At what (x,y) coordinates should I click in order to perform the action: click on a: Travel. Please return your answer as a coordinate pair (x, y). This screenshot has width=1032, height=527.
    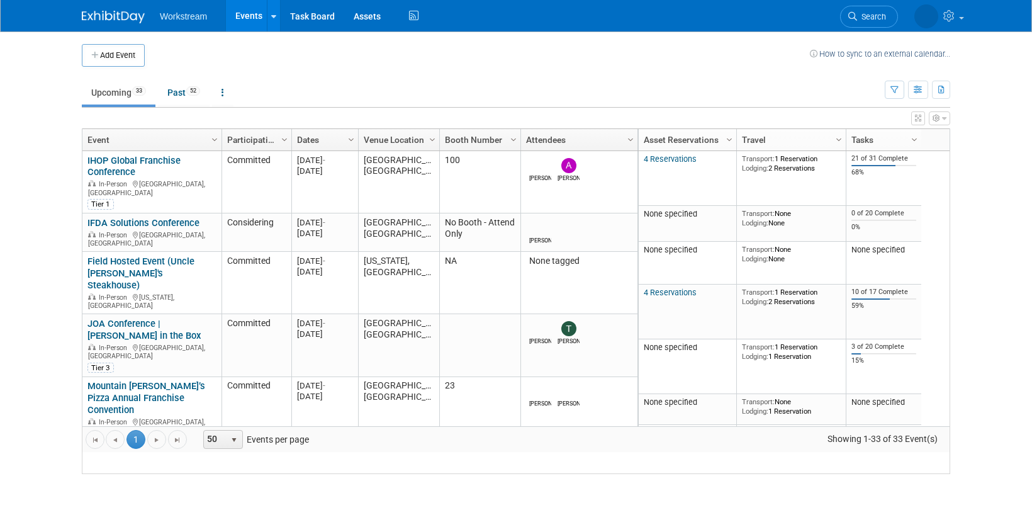
    Looking at the image, I should click on (790, 140).